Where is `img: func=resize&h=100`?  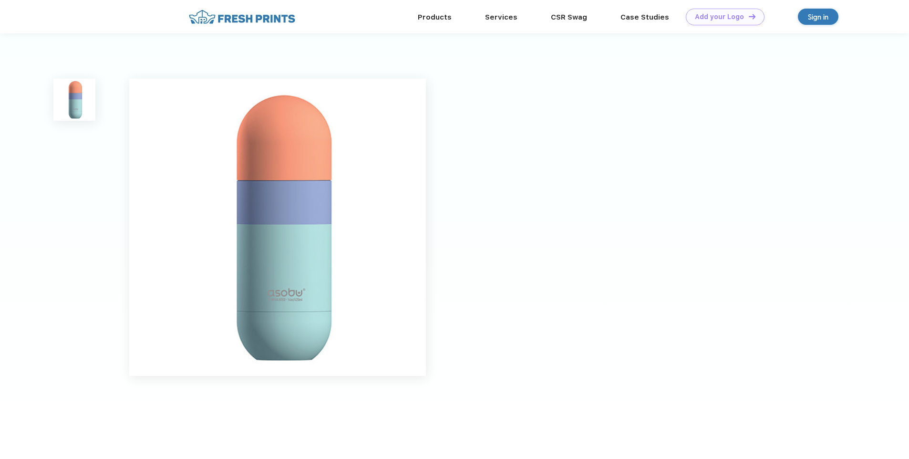
img: func=resize&h=100 is located at coordinates (74, 100).